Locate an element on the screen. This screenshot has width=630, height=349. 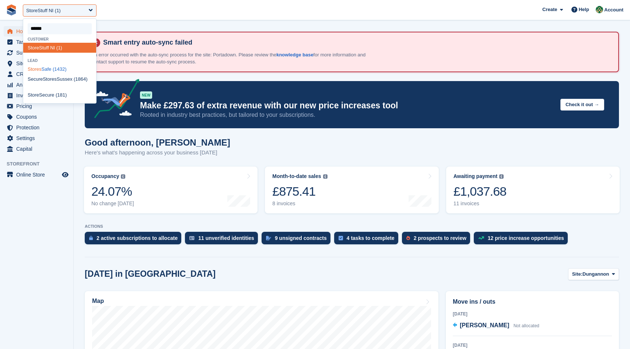
img: price-adjustments-announcement-icon-8257ccfd72463d97f412b2fc003d46551f7dbcb40ab6d574587a9cd5c0d94... is located at coordinates (114, 100).